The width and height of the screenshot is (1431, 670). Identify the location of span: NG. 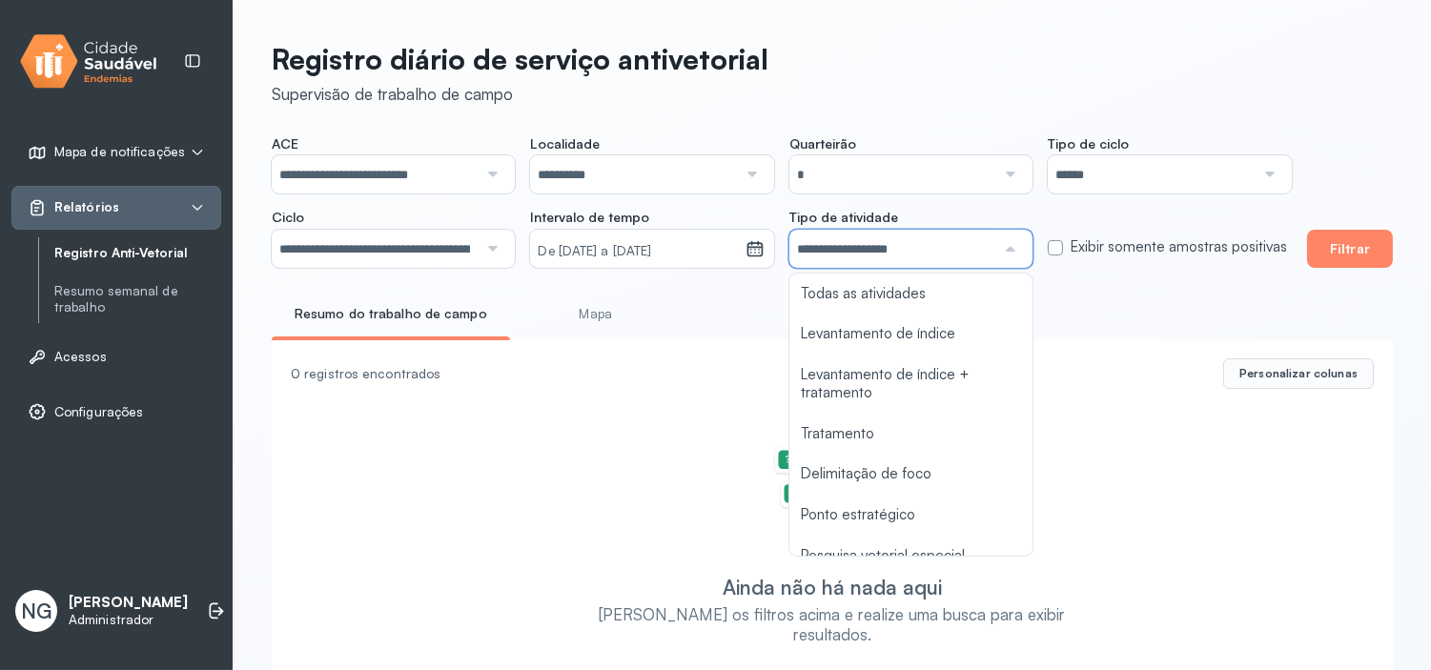
(36, 611).